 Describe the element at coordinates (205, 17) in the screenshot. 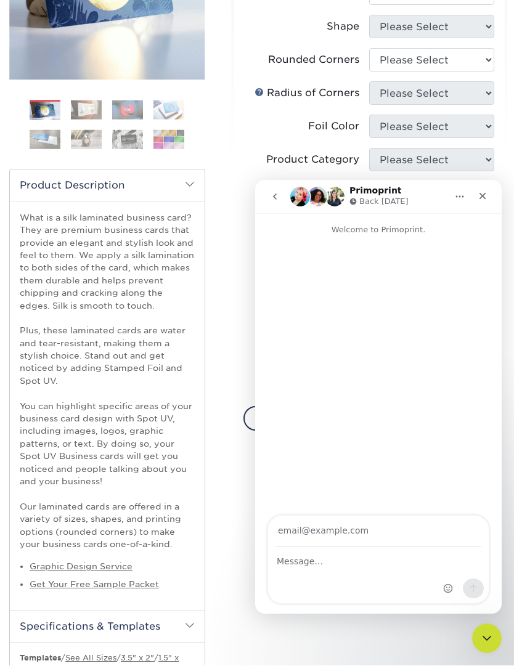

I see `button: Home` at that location.